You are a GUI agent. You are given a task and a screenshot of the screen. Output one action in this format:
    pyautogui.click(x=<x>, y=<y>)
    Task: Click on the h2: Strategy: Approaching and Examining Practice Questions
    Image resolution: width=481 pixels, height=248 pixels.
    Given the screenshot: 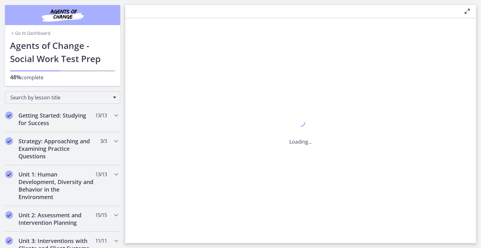 What is the action you would take?
    pyautogui.click(x=57, y=149)
    